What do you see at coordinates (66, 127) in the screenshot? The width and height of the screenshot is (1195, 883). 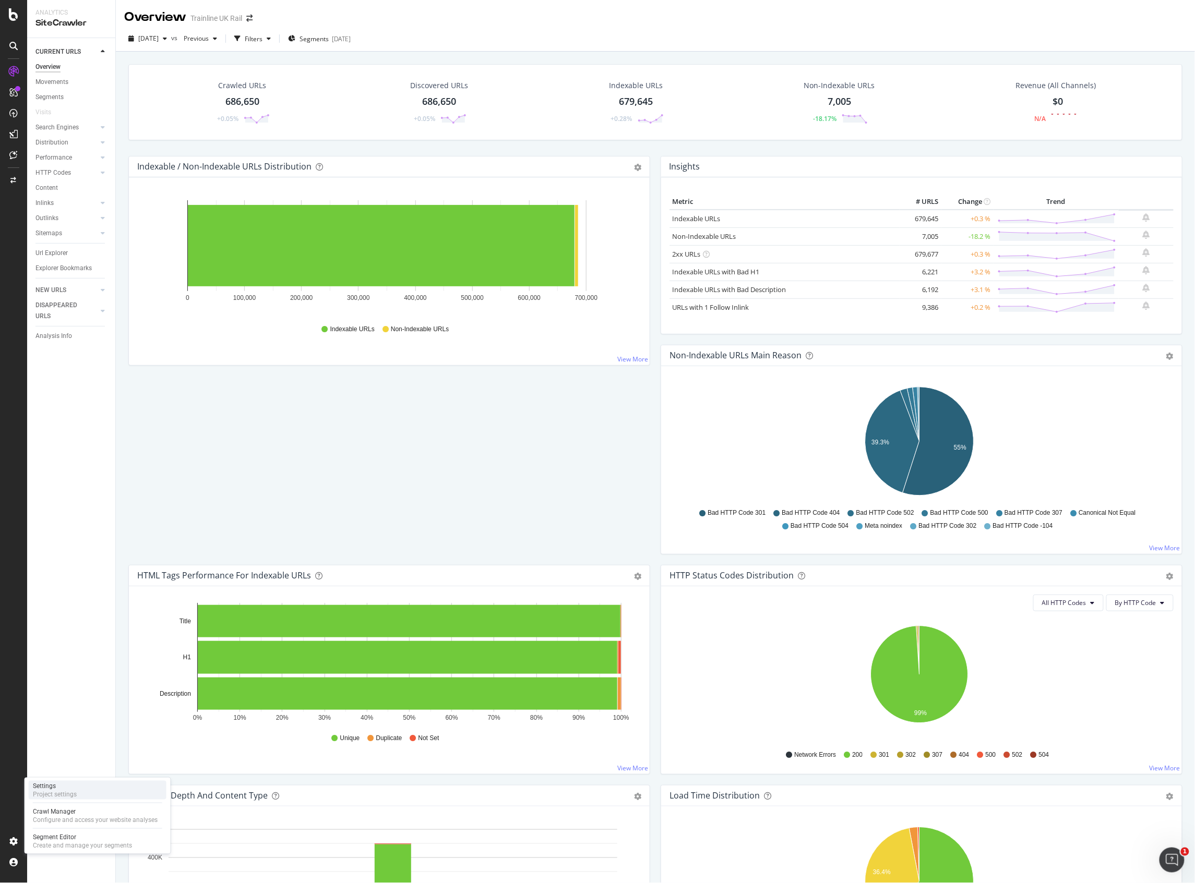 I see `a: Search Engines` at bounding box center [66, 127].